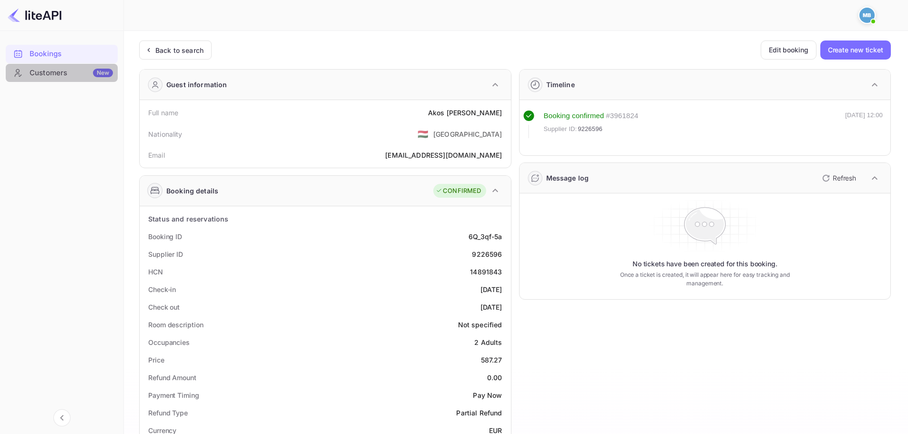  I want to click on button: Refresh, so click(838, 178).